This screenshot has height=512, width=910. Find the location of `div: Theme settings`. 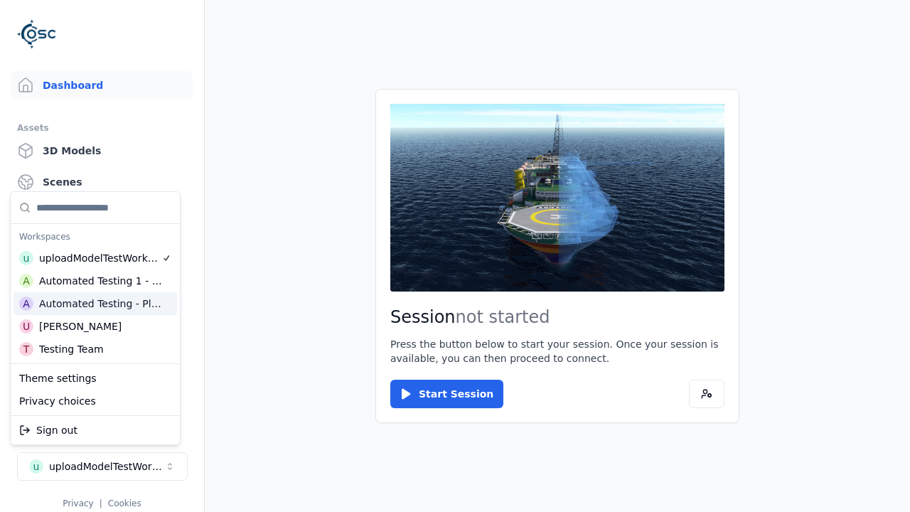

div: Theme settings is located at coordinates (95, 378).